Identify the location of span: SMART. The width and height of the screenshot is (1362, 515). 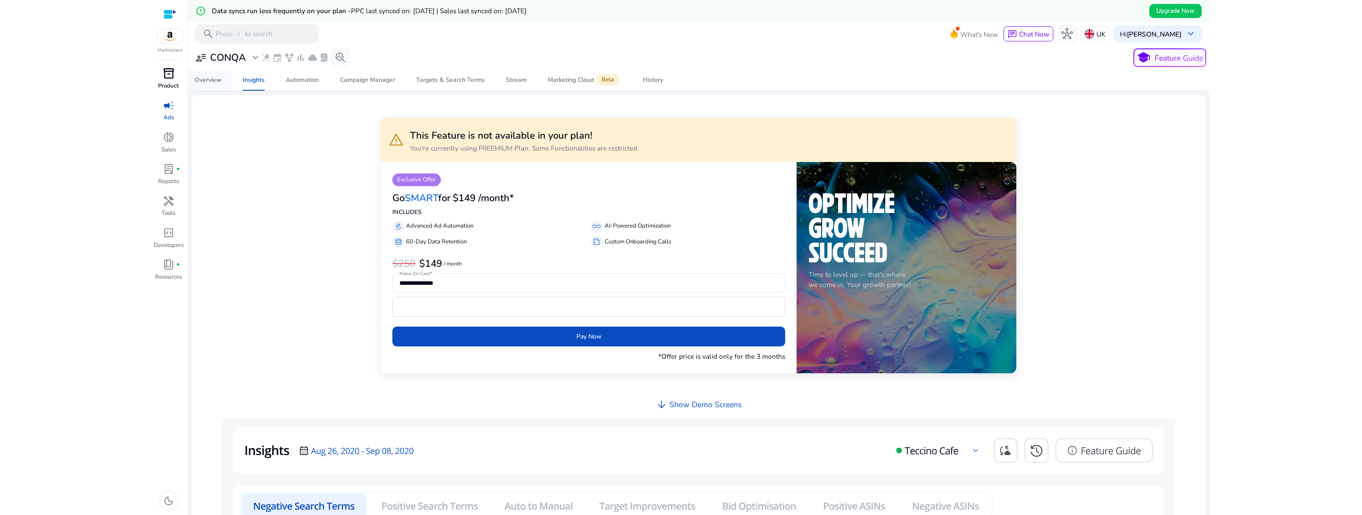
(421, 198).